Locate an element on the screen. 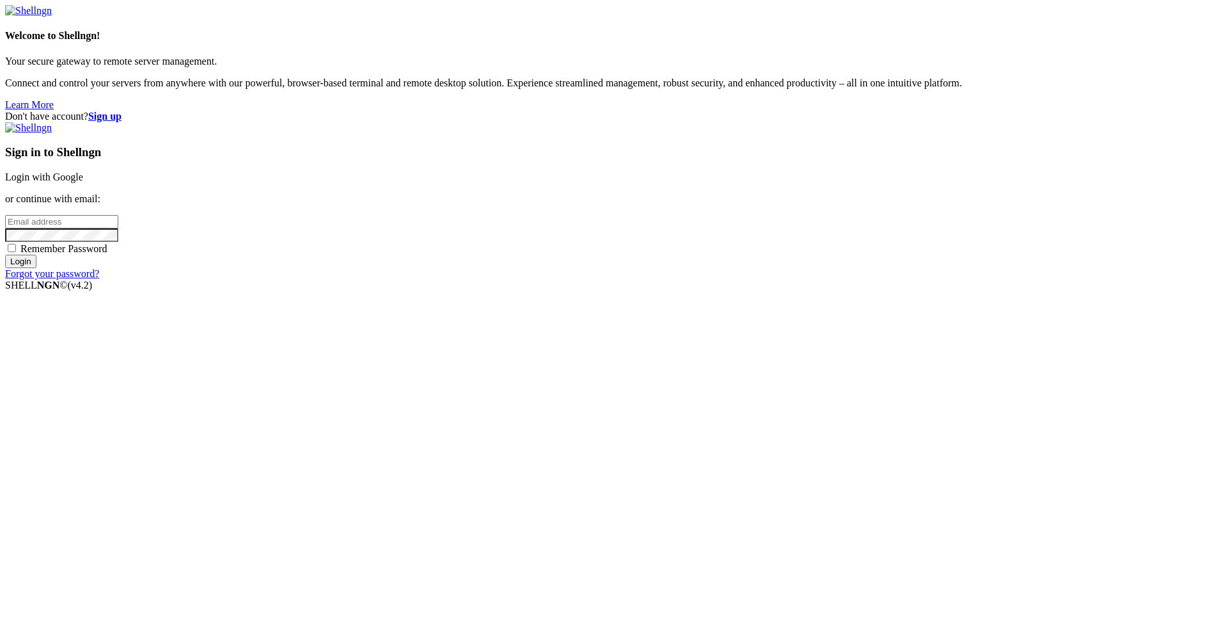 Image resolution: width=1228 pixels, height=640 pixels. input: Login is located at coordinates (20, 261).